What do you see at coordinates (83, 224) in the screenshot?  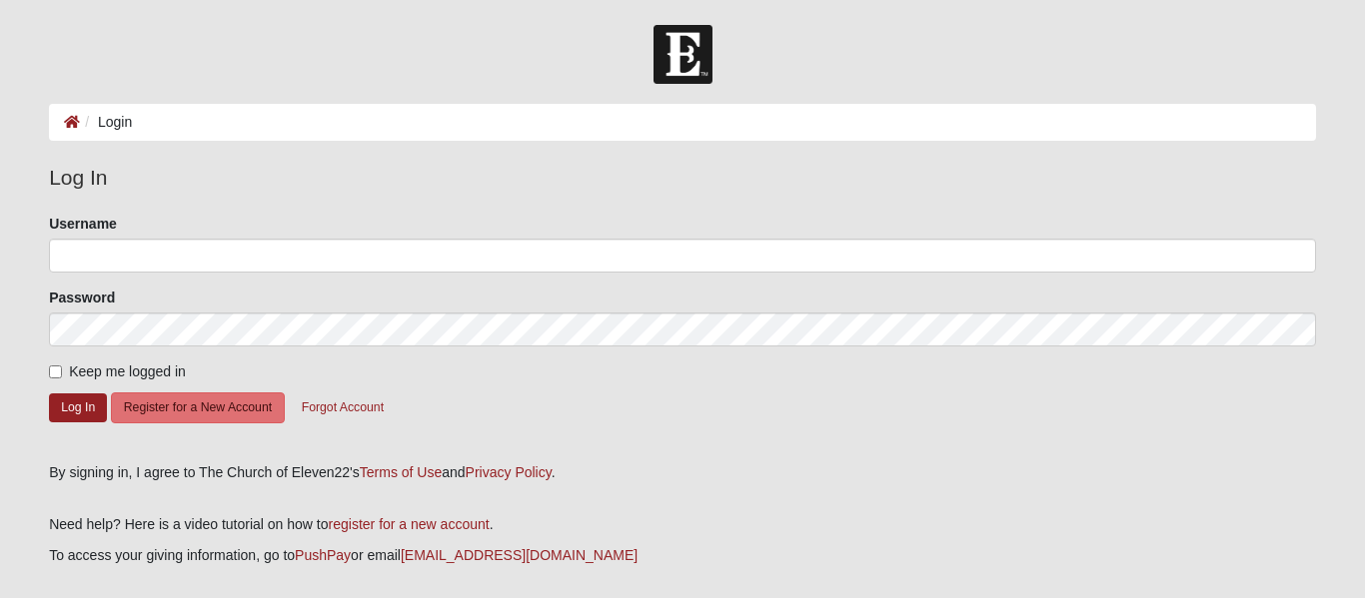 I see `label: Username` at bounding box center [83, 224].